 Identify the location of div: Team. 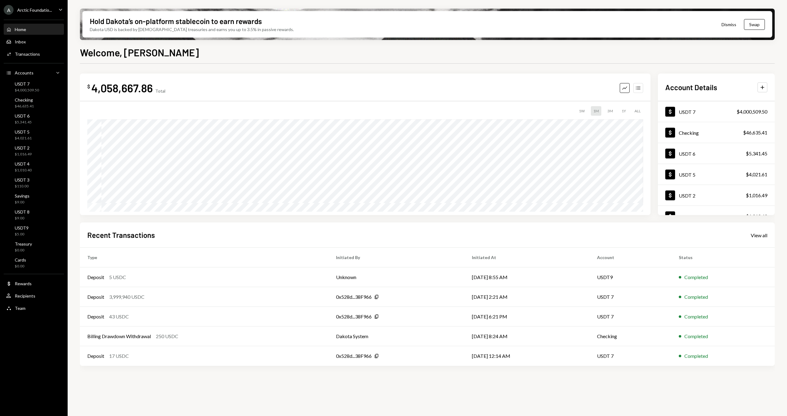
(20, 308).